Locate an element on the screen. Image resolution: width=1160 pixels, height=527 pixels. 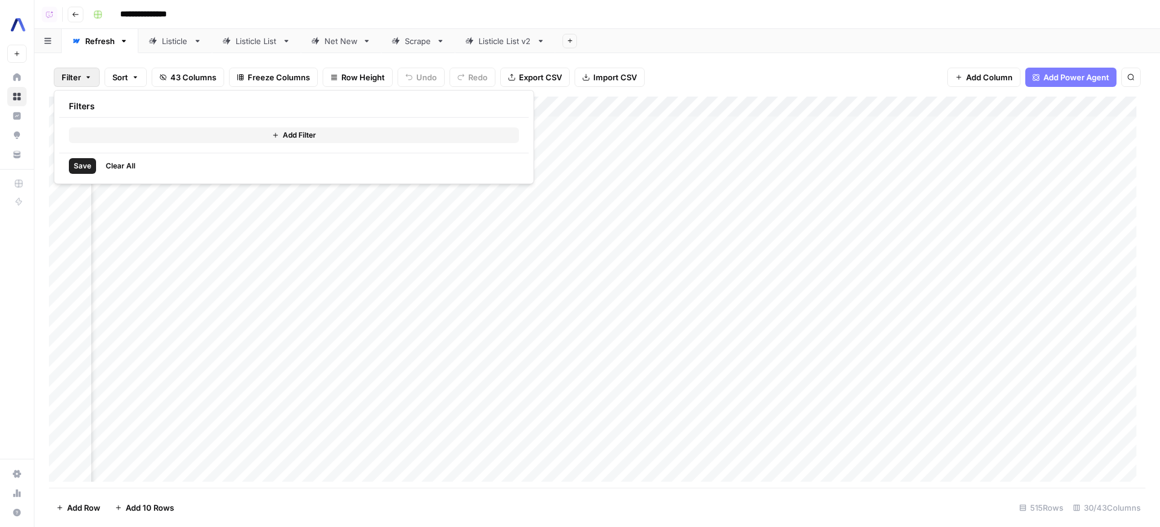
span: Freeze Columns is located at coordinates (278, 77).